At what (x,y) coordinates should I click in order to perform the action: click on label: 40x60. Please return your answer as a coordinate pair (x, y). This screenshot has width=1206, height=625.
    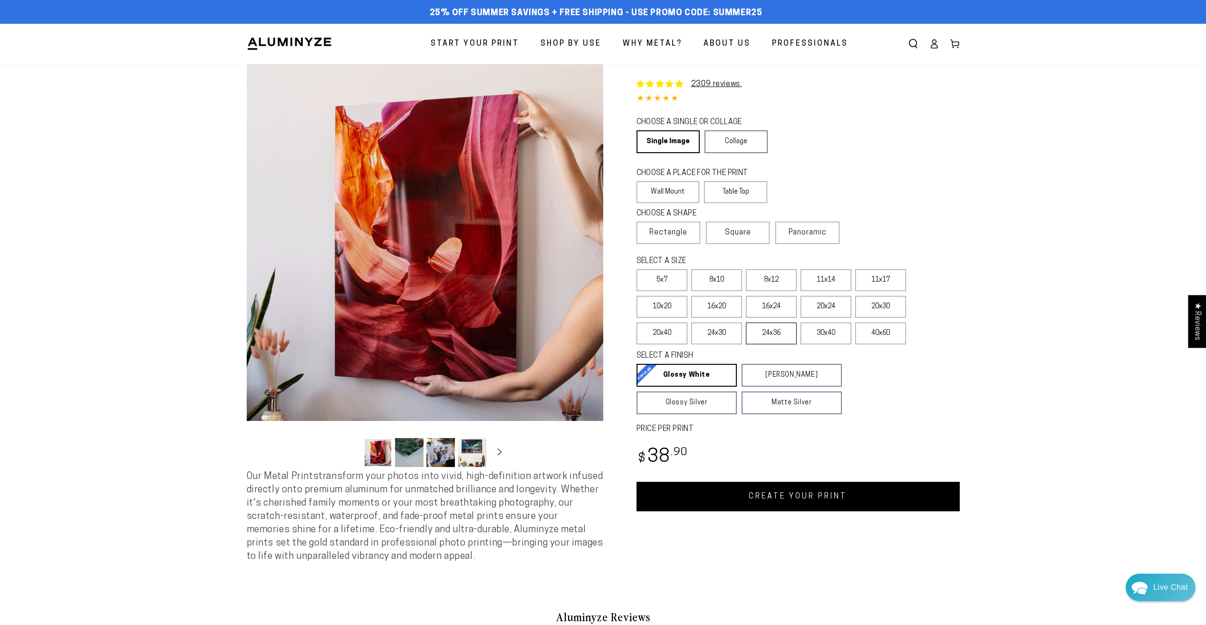
    Looking at the image, I should click on (880, 333).